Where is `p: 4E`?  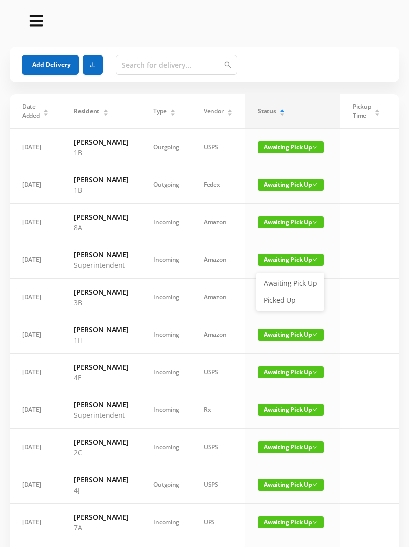
p: 4E is located at coordinates (101, 377).